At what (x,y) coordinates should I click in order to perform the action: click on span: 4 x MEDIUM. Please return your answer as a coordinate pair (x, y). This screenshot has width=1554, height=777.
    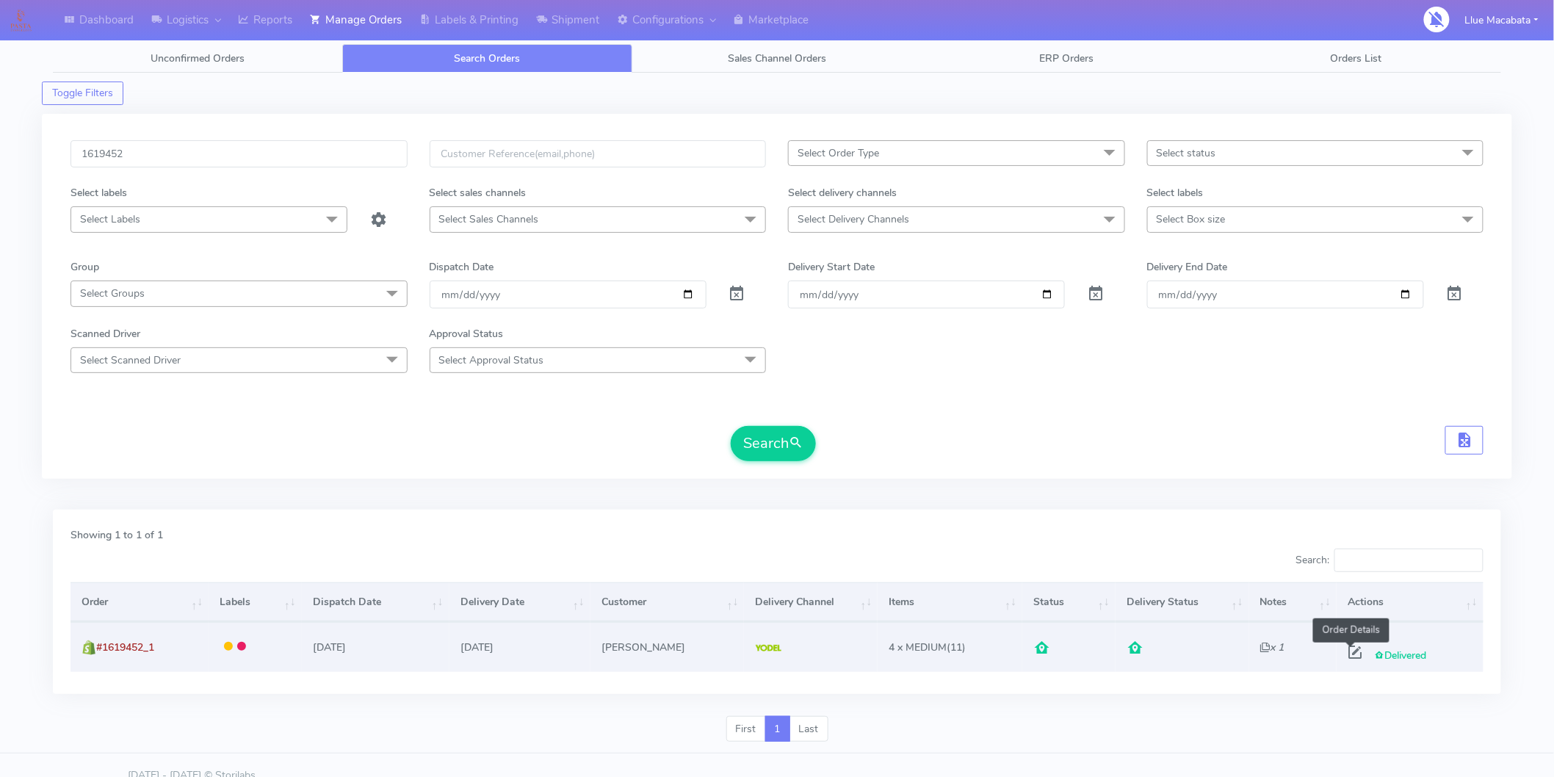
    Looking at the image, I should click on (918, 647).